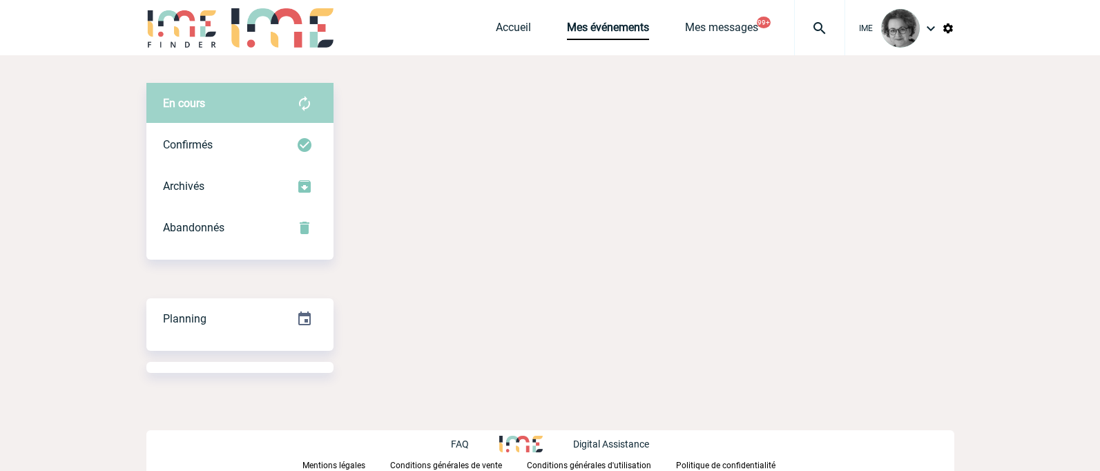 Image resolution: width=1100 pixels, height=471 pixels. What do you see at coordinates (460, 444) in the screenshot?
I see `p: FAQ` at bounding box center [460, 444].